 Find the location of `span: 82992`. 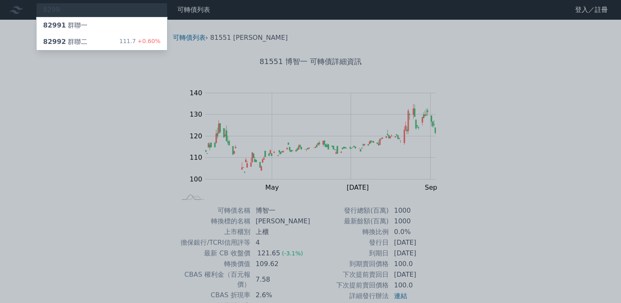

span: 82992 is located at coordinates (55, 41).